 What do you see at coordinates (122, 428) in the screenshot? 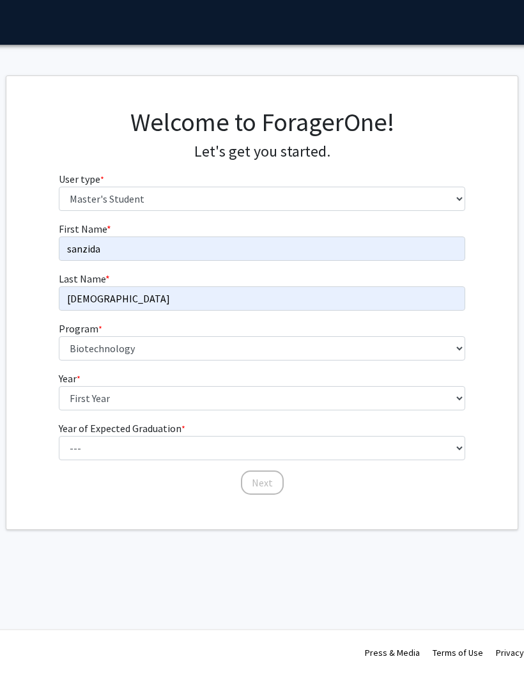
I see `label: Year of Expected Graduation` at bounding box center [122, 428].